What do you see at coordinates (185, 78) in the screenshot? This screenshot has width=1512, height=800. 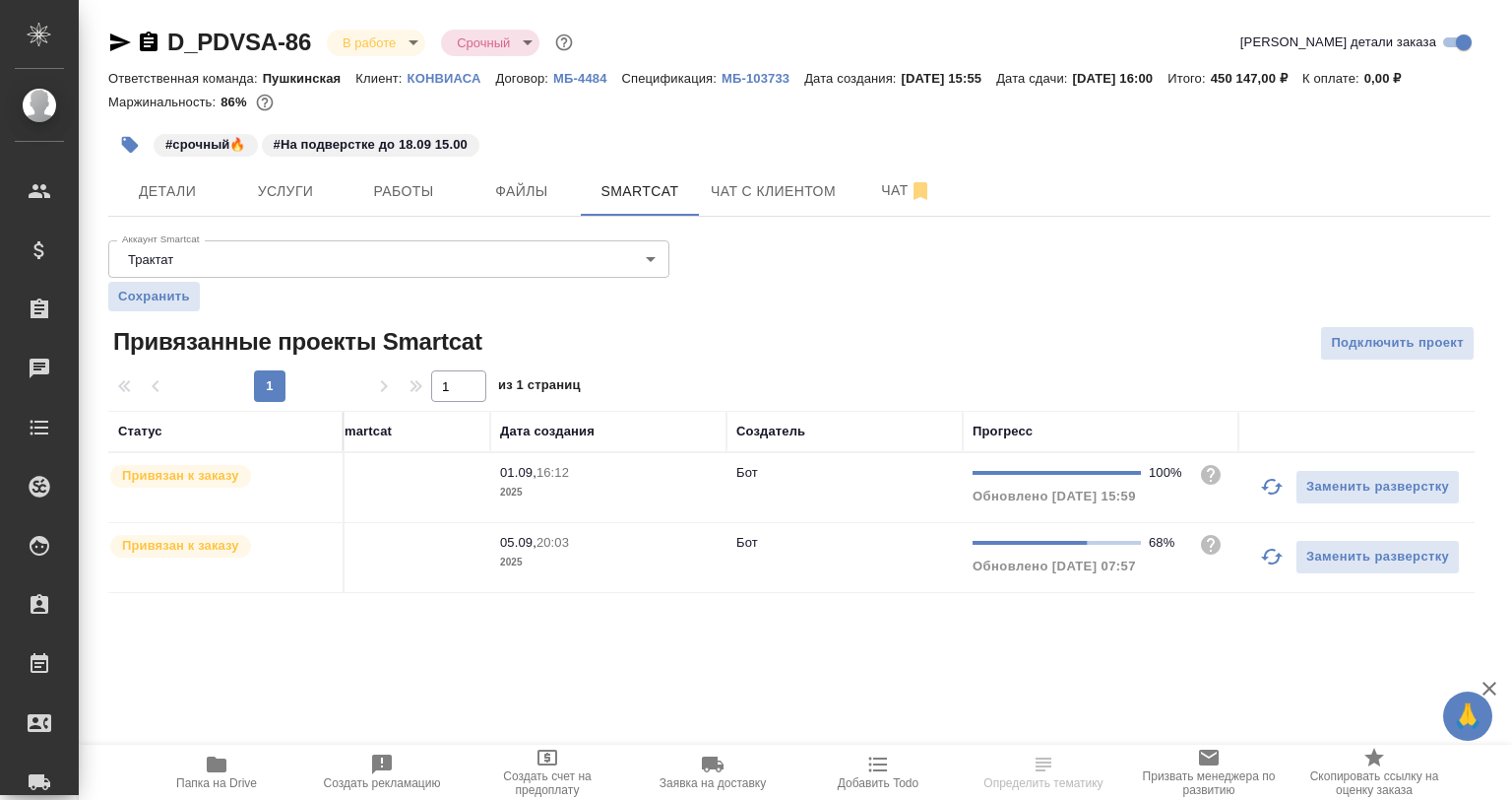 I see `p: Ответственная команда:` at bounding box center [185, 78].